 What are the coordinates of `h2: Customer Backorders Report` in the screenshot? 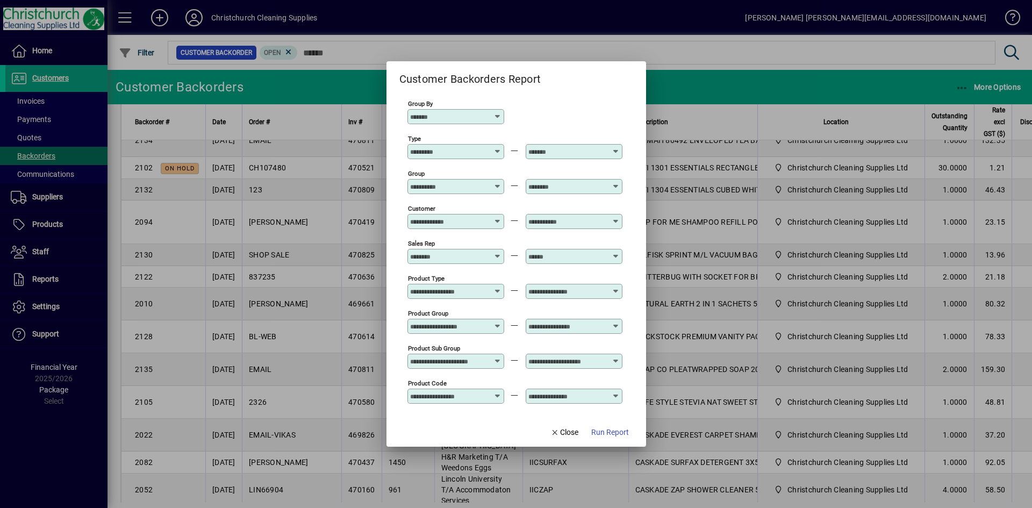 It's located at (470, 74).